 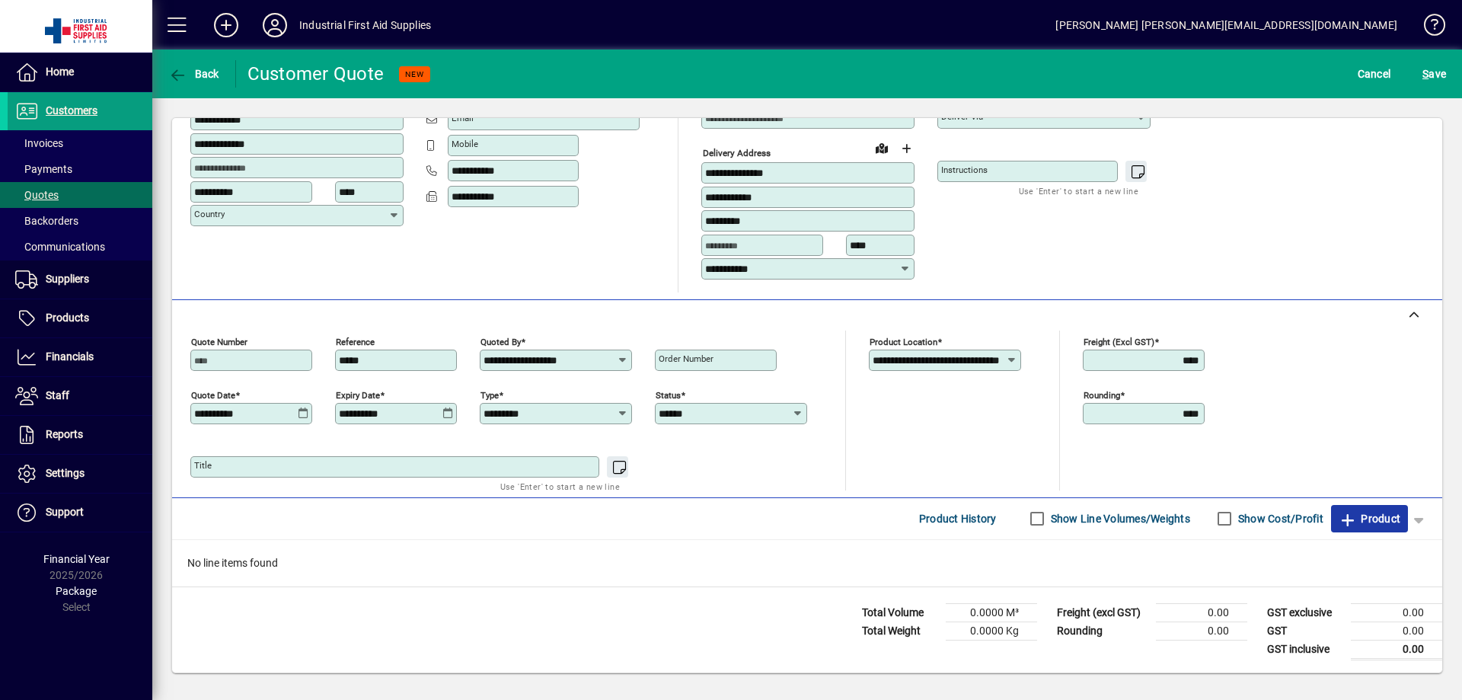 I want to click on mat-label: Order number, so click(x=686, y=359).